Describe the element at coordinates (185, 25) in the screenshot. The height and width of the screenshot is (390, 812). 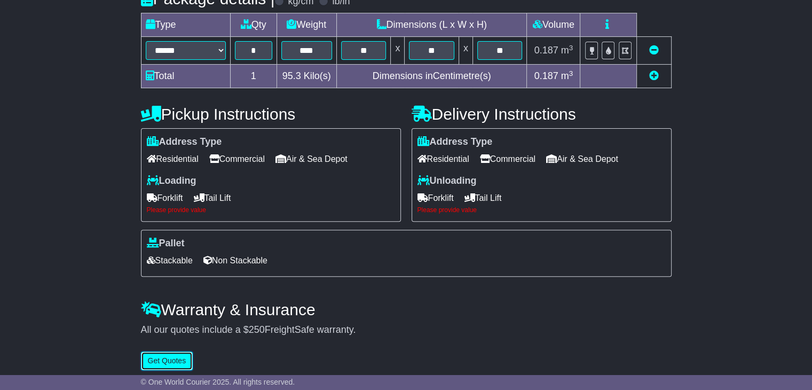
I see `td: Type` at that location.